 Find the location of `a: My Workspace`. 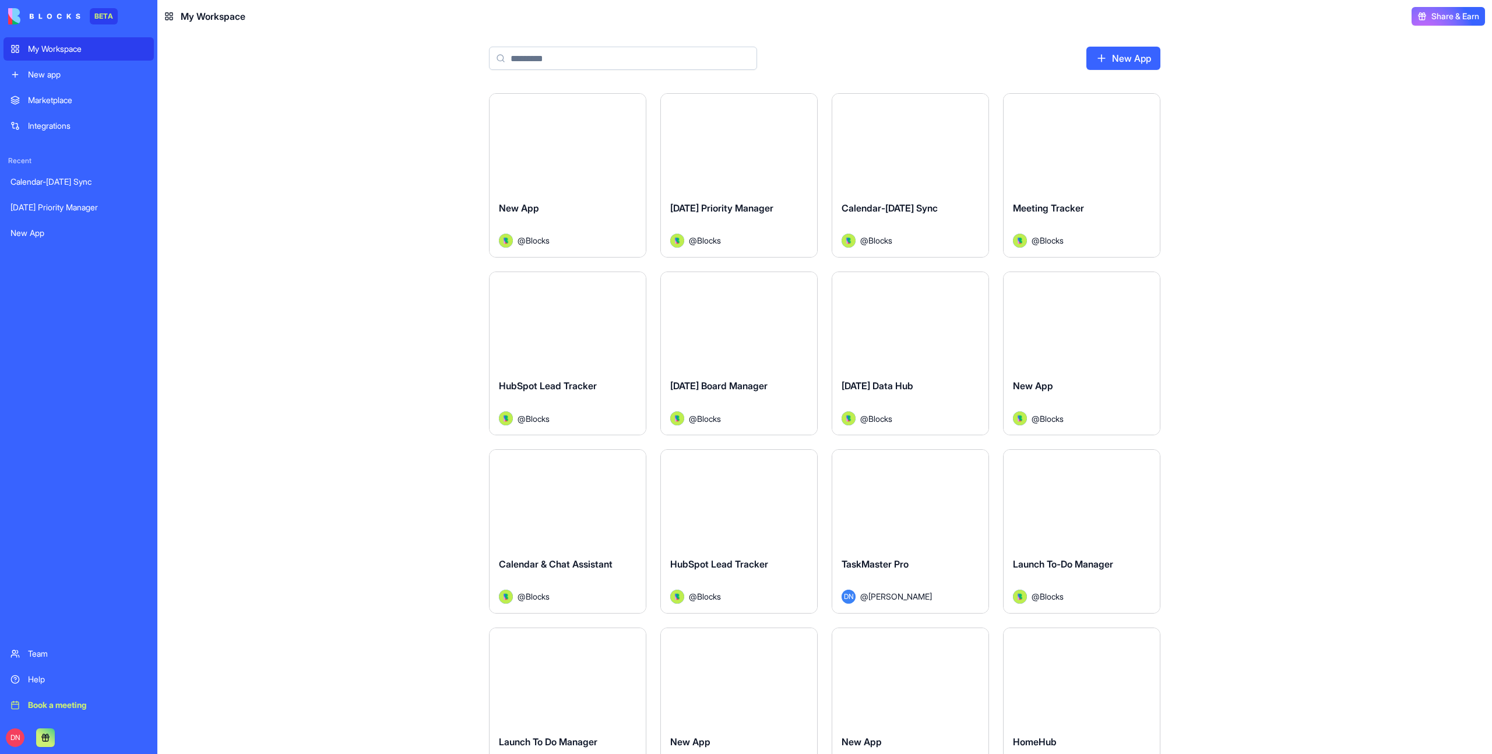

a: My Workspace is located at coordinates (79, 49).